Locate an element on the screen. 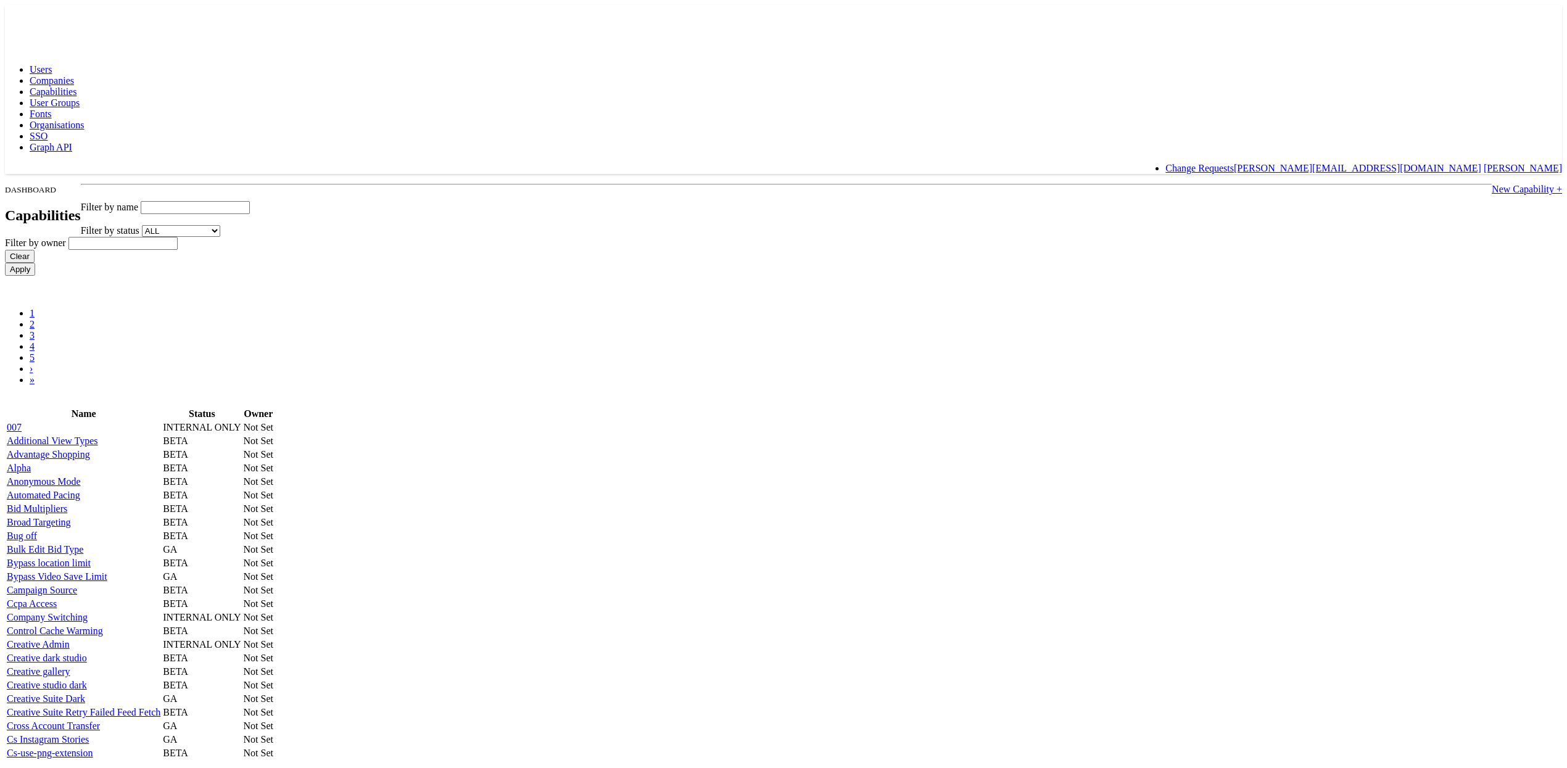 This screenshot has height=768, width=1567. a: Additional View Types is located at coordinates (52, 440).